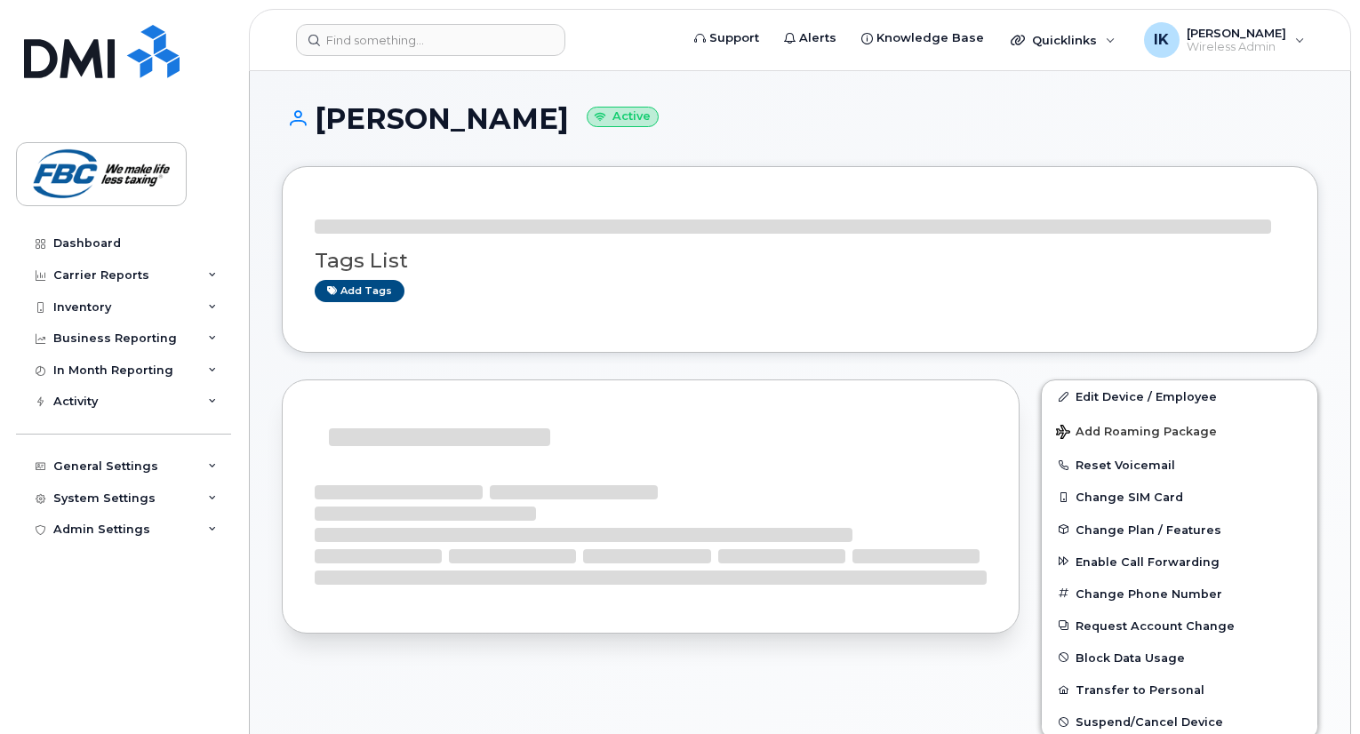  Describe the element at coordinates (1180, 465) in the screenshot. I see `button: Reset Voicemail` at that location.